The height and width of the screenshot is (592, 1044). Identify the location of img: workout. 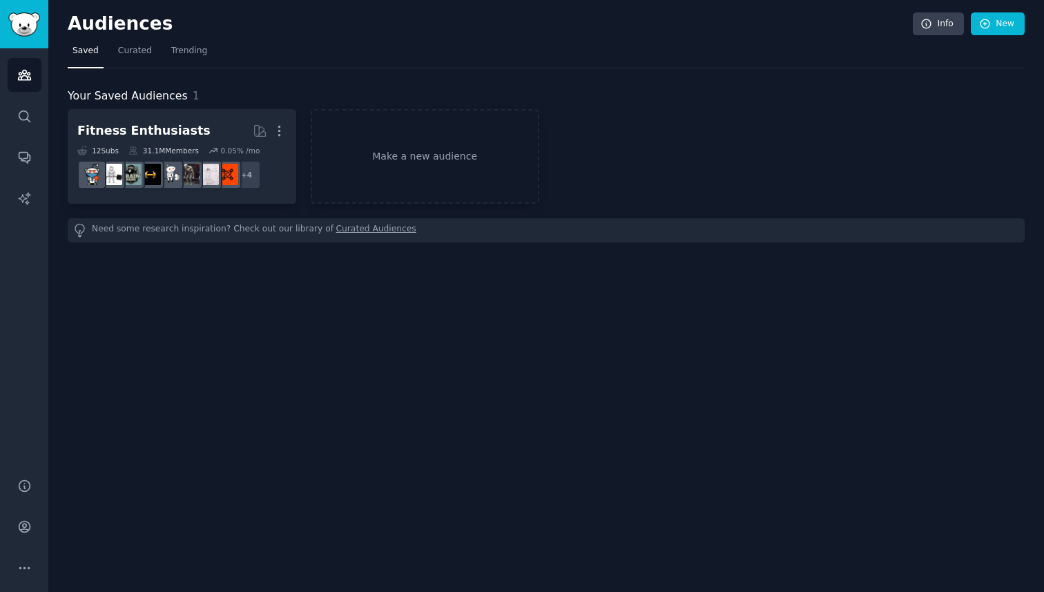
(150, 174).